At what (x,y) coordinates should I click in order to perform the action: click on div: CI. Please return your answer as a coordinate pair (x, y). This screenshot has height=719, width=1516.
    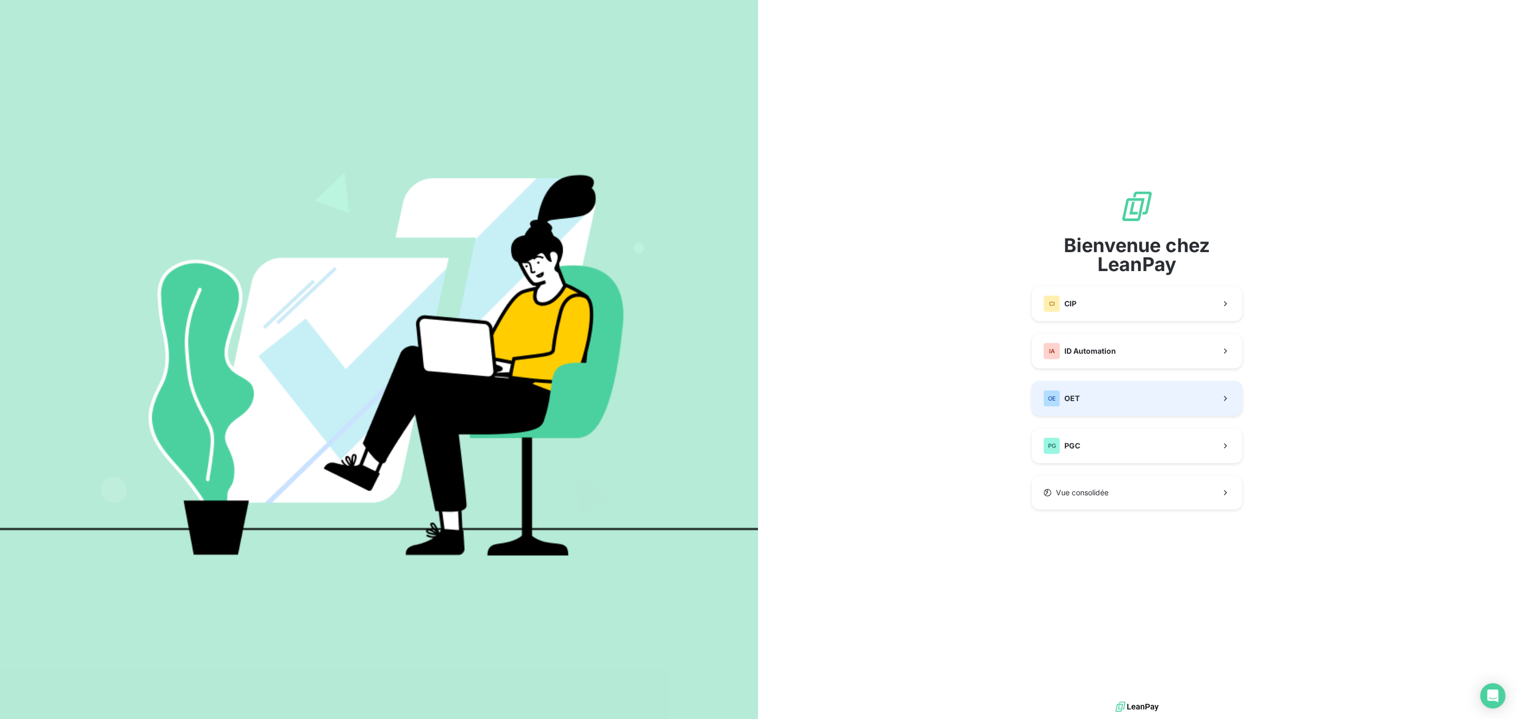
    Looking at the image, I should click on (1051, 304).